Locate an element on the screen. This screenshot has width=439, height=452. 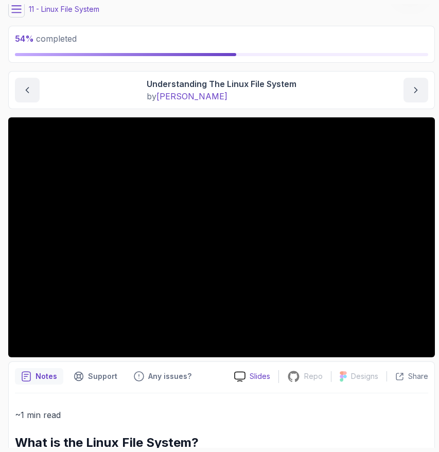
p: Repo is located at coordinates (314, 377).